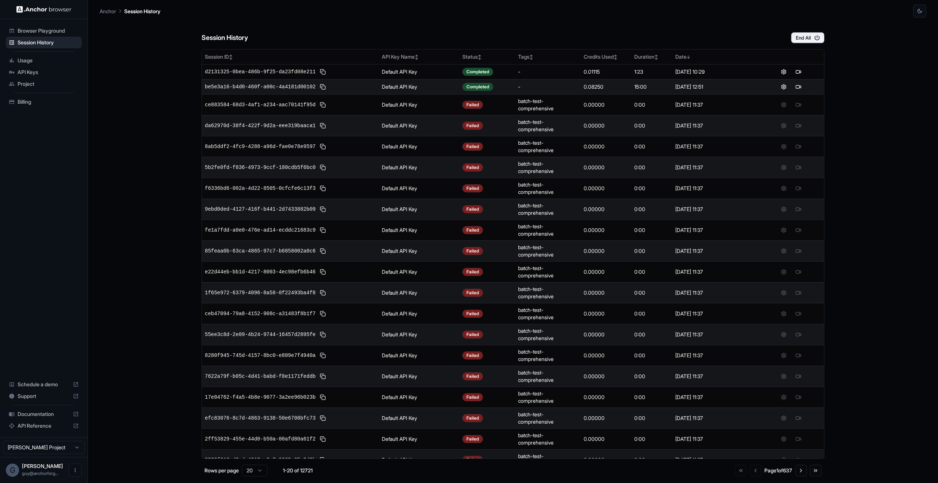 This screenshot has width=938, height=483. Describe the element at coordinates (48, 31) in the screenshot. I see `span: Browser Playground` at that location.